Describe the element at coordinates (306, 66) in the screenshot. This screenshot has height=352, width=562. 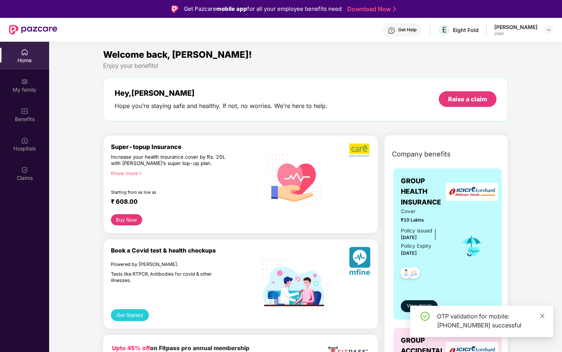
I see `div: Enjoy your benefits!` at that location.